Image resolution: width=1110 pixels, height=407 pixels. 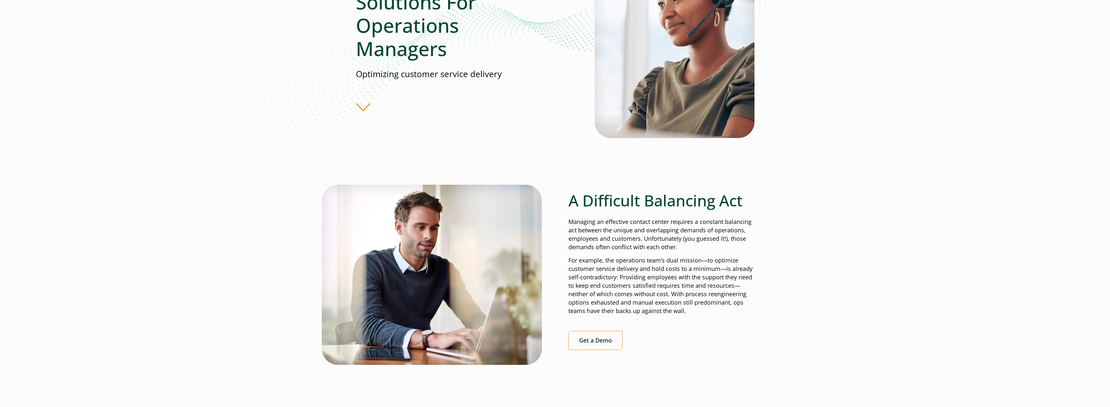 I want to click on a: Get a Demo, so click(x=595, y=340).